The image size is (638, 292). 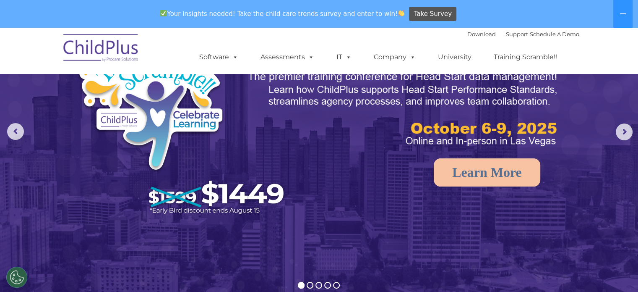 What do you see at coordinates (482, 34) in the screenshot?
I see `a: Download` at bounding box center [482, 34].